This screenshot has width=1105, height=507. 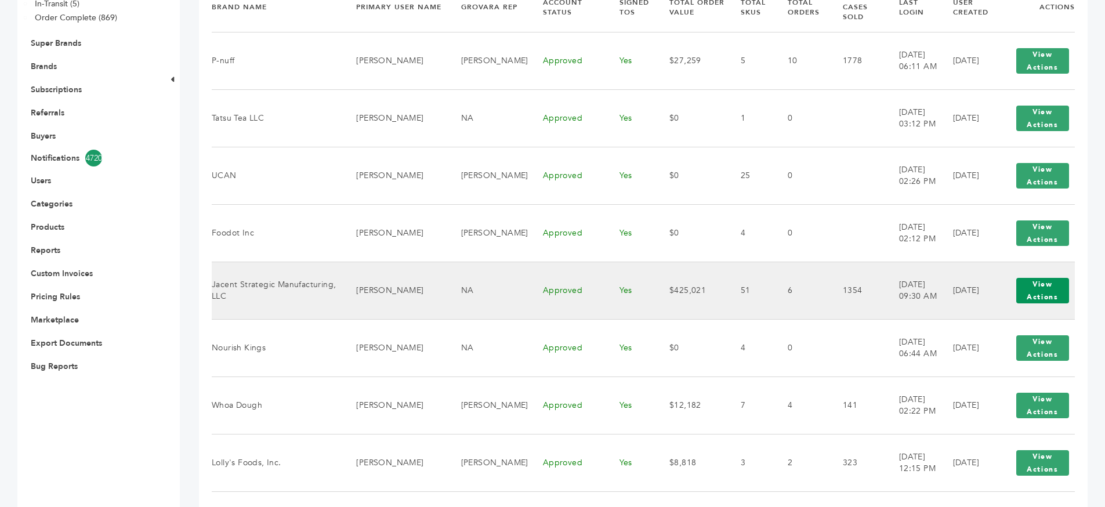 What do you see at coordinates (56, 43) in the screenshot?
I see `a: Super Brands` at bounding box center [56, 43].